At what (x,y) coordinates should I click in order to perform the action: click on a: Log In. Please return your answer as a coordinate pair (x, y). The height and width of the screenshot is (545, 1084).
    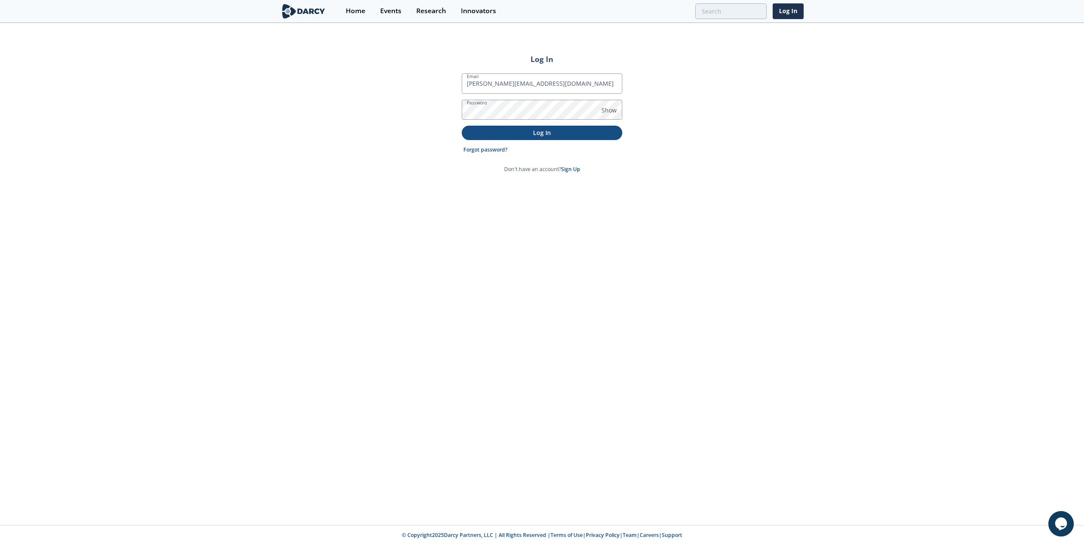
    Looking at the image, I should click on (788, 11).